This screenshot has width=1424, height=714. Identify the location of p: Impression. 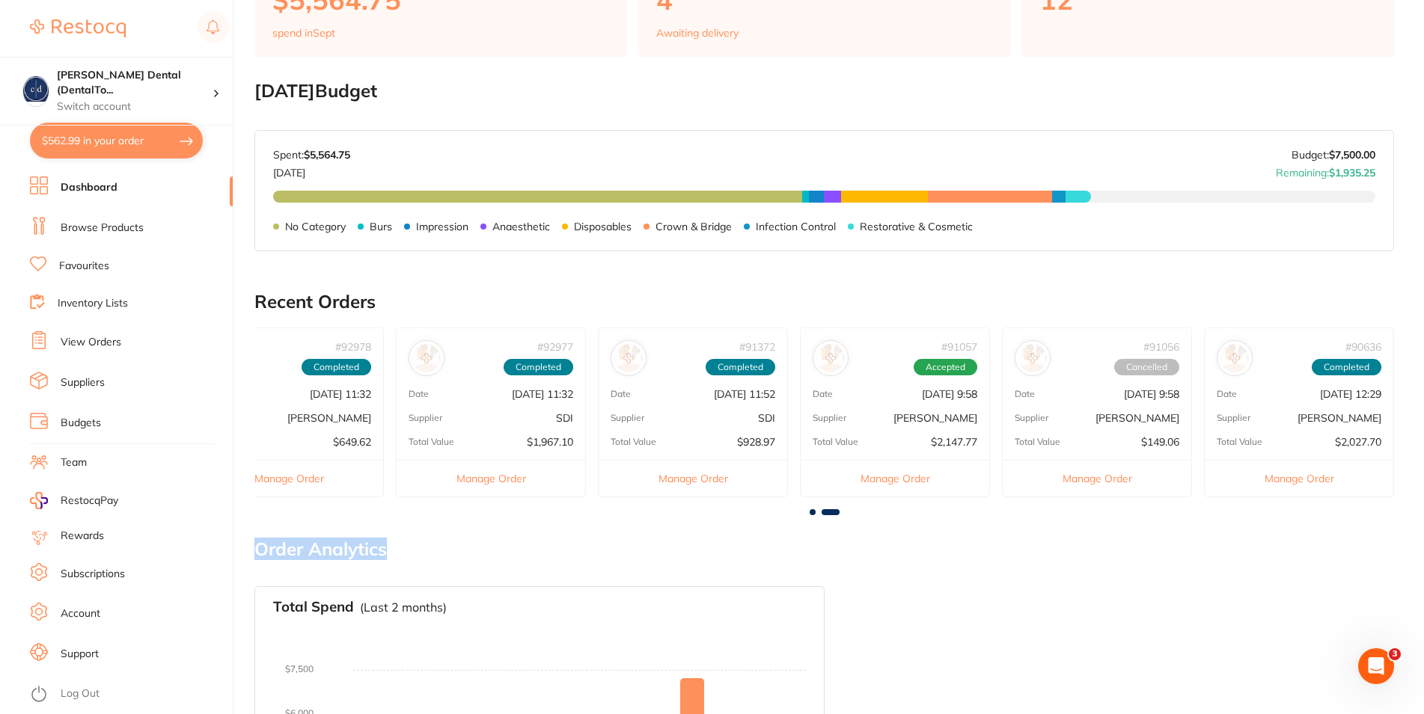
(442, 227).